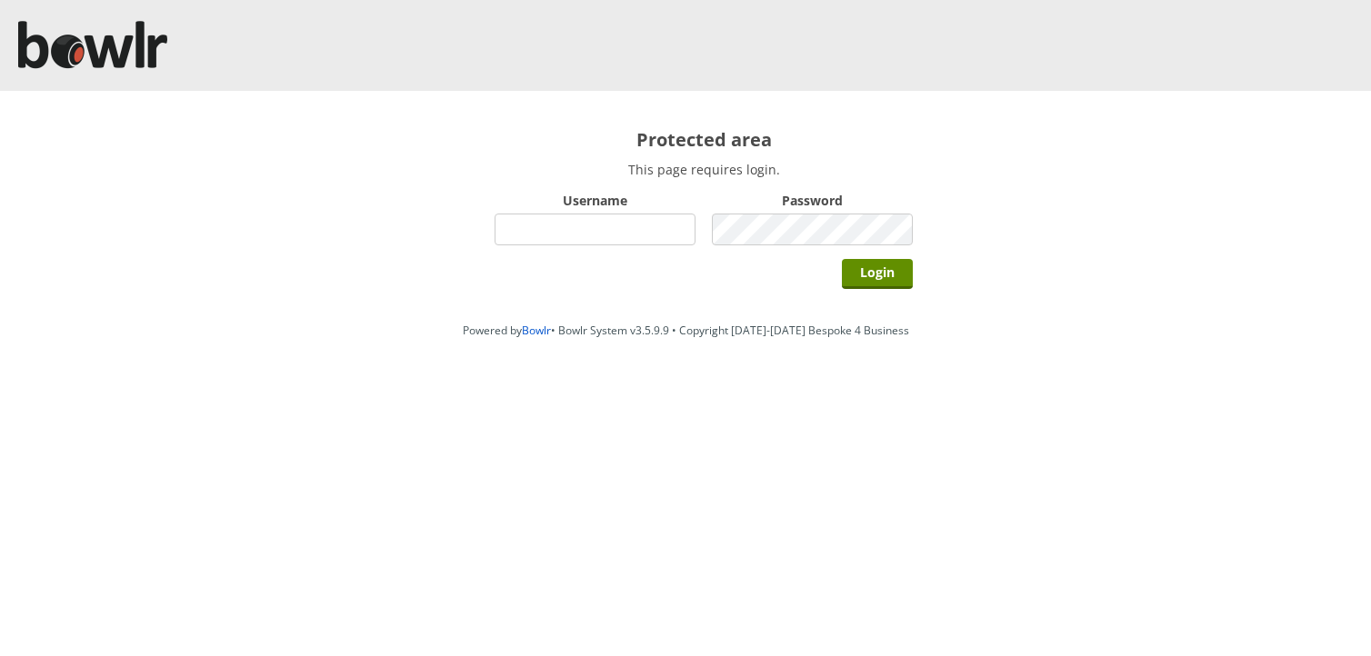 Image resolution: width=1371 pixels, height=656 pixels. Describe the element at coordinates (877, 274) in the screenshot. I see `input: Login` at that location.